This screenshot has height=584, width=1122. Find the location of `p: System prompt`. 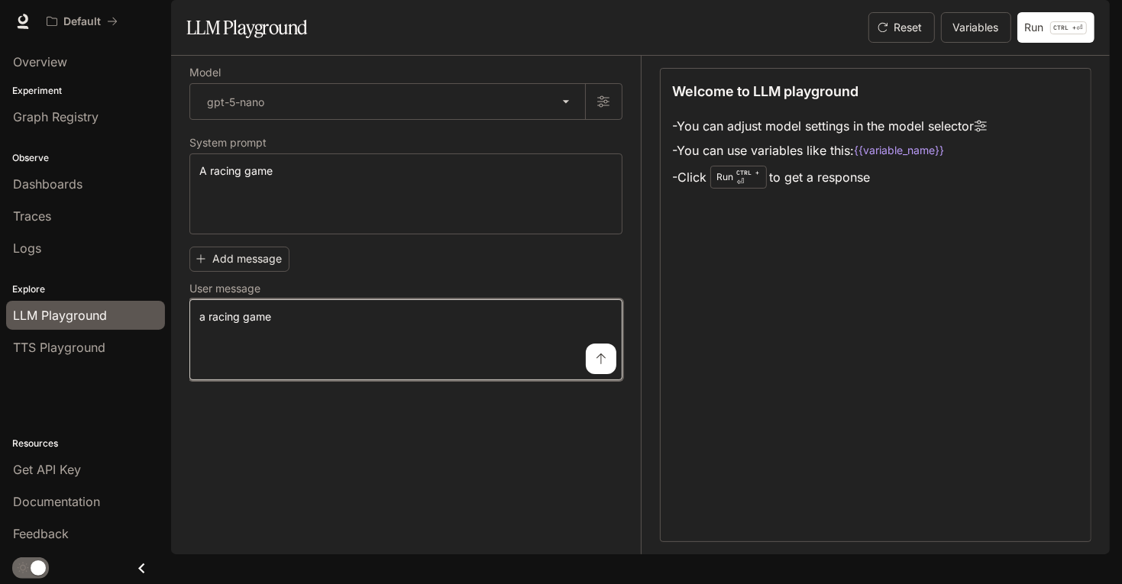

p: System prompt is located at coordinates (228, 143).